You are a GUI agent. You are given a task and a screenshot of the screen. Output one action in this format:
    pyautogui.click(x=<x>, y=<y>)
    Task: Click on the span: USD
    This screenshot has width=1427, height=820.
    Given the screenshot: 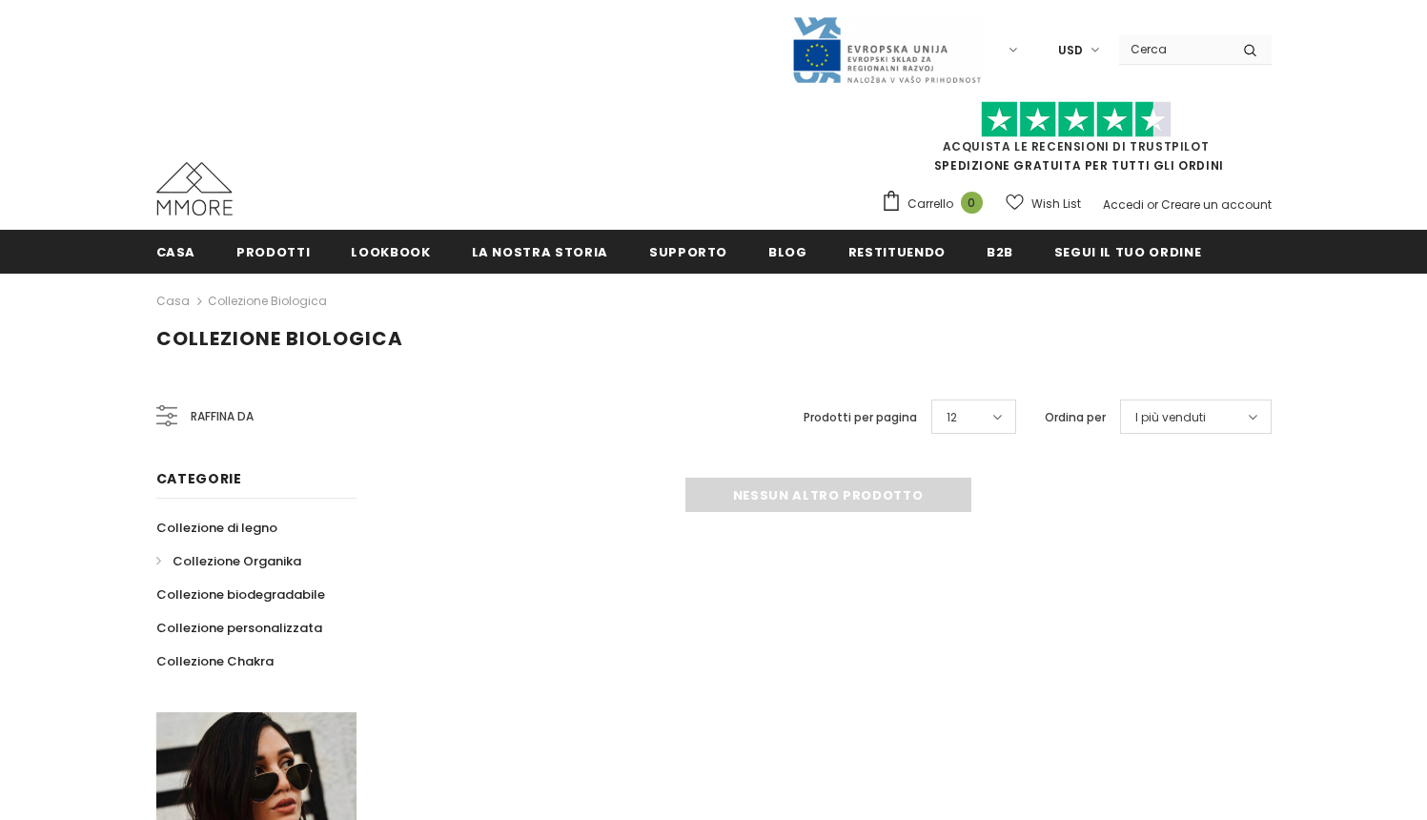 What is the action you would take?
    pyautogui.click(x=1070, y=51)
    